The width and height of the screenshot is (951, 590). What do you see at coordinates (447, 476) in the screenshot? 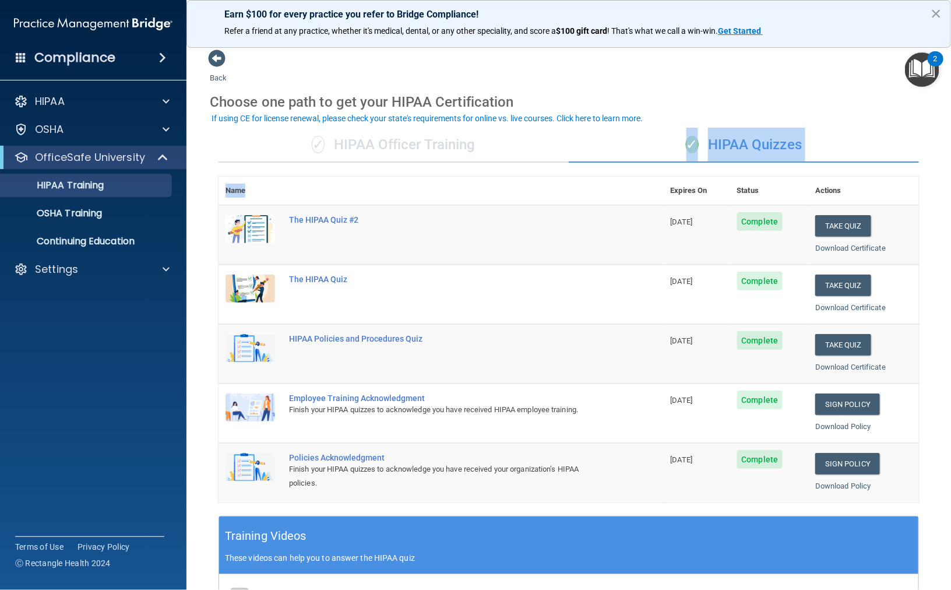
I see `div: Finish your HIPAA quizzes to acknowledge you have received your organization’s HIPAA policies.` at bounding box center [447, 476].